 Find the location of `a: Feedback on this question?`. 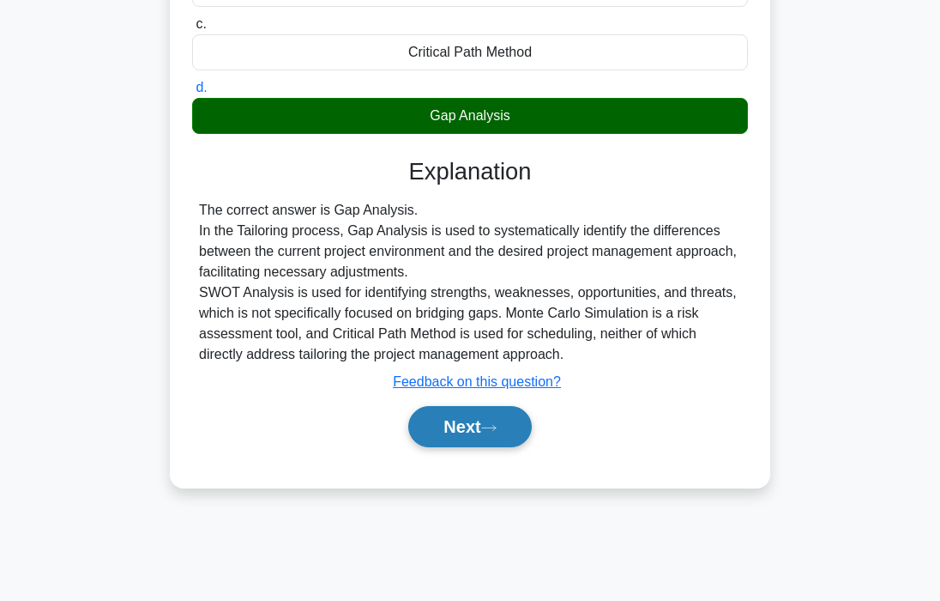

a: Feedback on this question? is located at coordinates (477, 381).